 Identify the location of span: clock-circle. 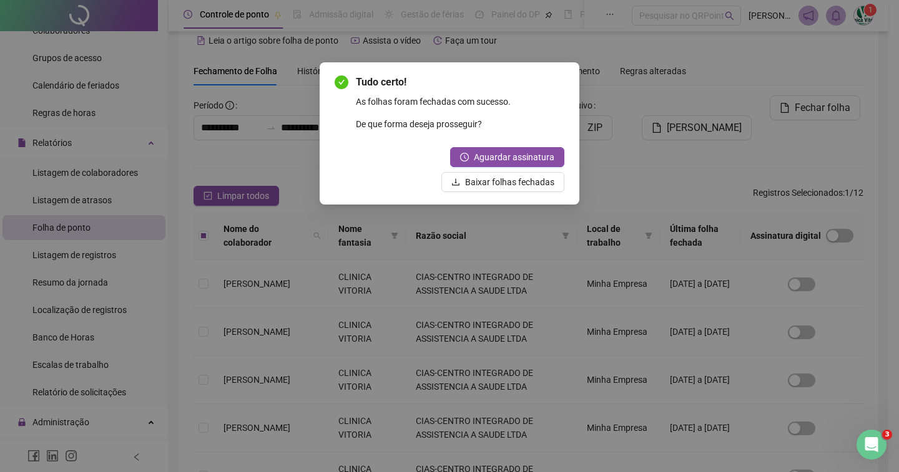
(464, 157).